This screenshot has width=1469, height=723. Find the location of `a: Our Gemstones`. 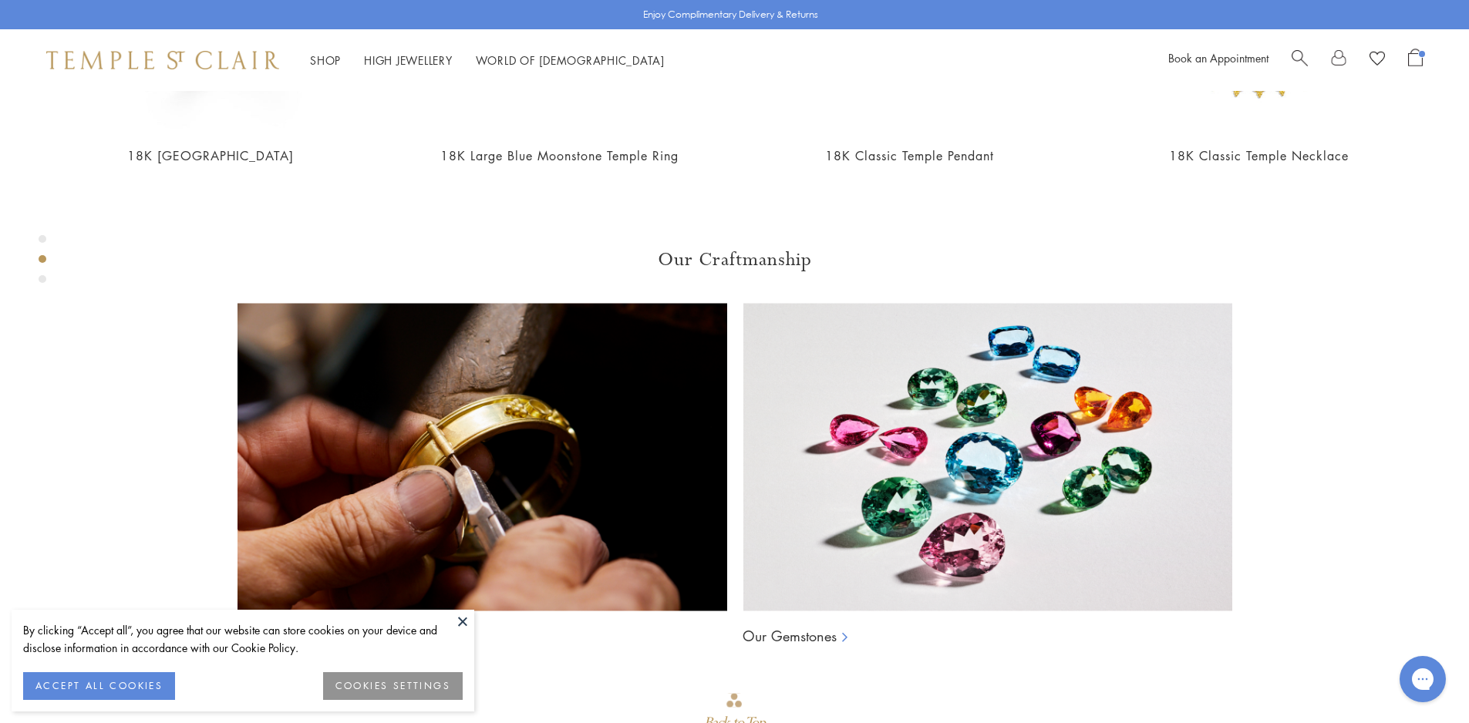

a: Our Gemstones is located at coordinates (790, 636).